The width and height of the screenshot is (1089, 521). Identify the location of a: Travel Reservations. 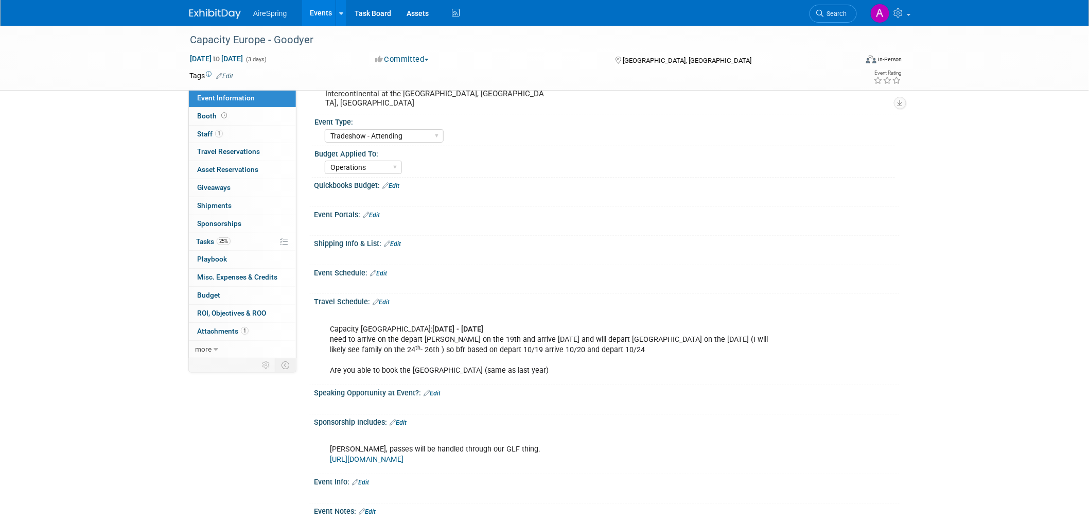
(242, 152).